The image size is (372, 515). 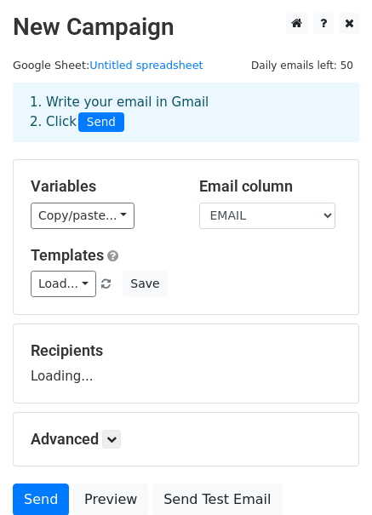 I want to click on h5: Recipients, so click(x=185, y=351).